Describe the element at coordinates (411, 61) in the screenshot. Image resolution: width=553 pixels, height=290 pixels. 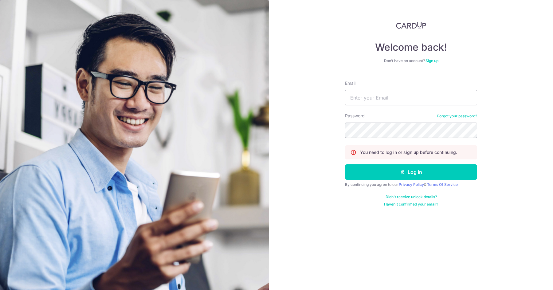
I see `div: Don’t have an account?` at that location.